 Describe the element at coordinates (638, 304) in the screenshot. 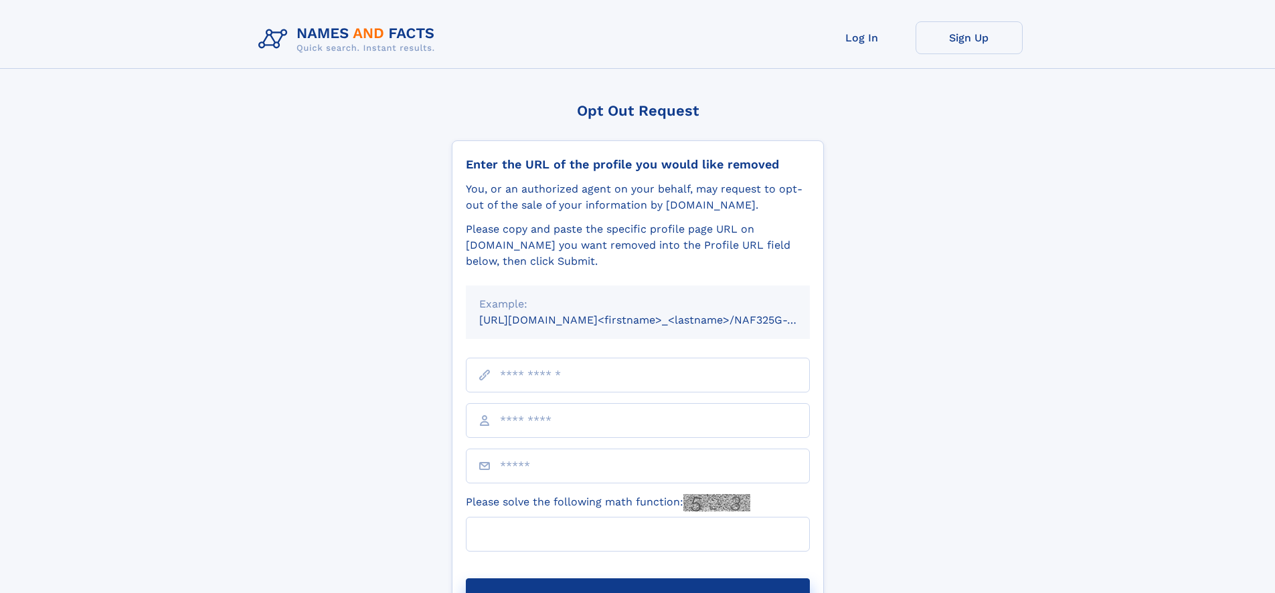

I see `div: Example:` at that location.